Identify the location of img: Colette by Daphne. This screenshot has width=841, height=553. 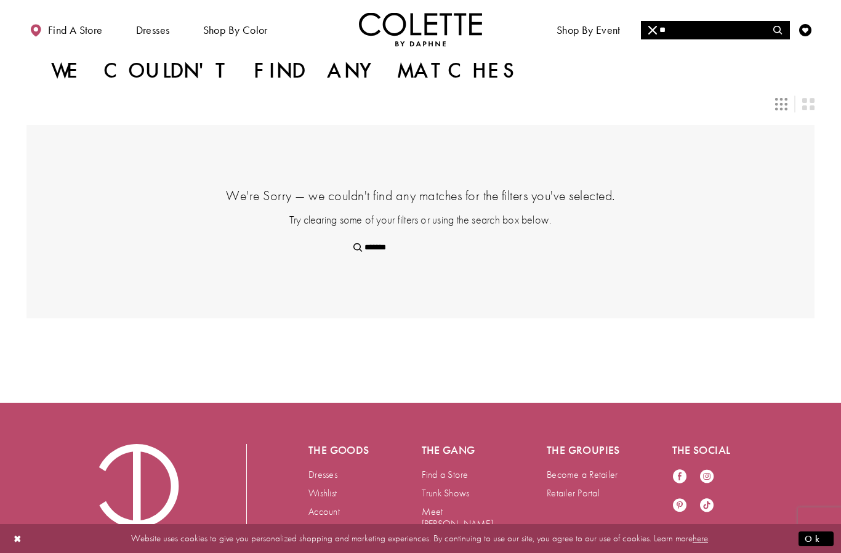
(421, 29).